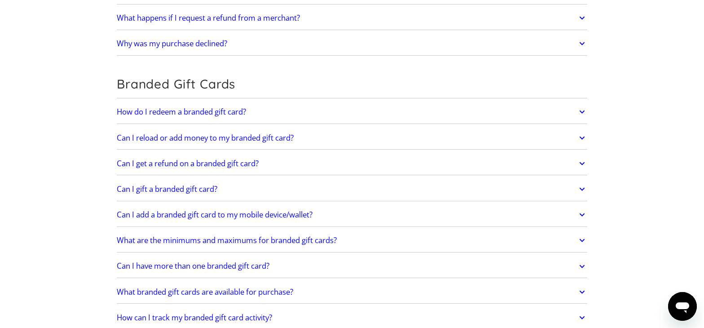 Image resolution: width=704 pixels, height=328 pixels. Describe the element at coordinates (352, 292) in the screenshot. I see `a: What branded gift cards are available for purchase?` at that location.